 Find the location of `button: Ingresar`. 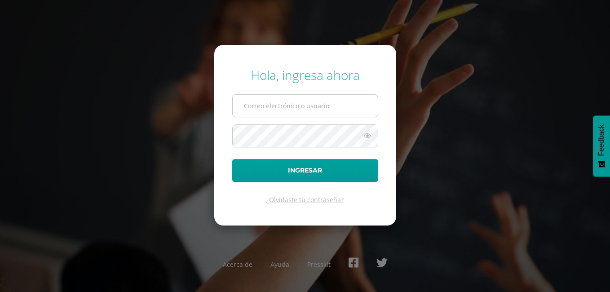

button: Ingresar is located at coordinates (305, 170).